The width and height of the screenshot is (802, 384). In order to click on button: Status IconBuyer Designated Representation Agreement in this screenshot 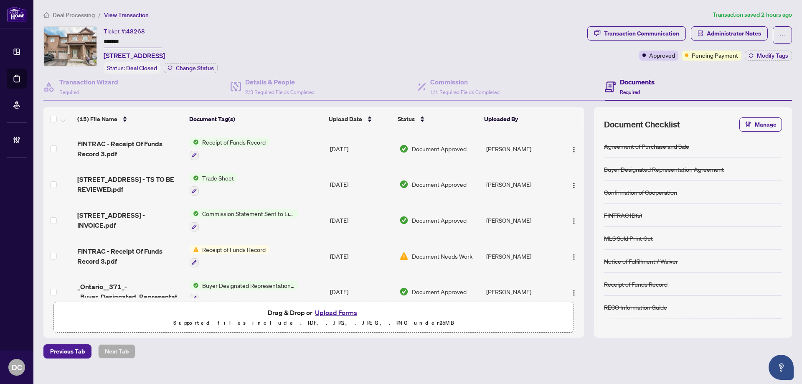, I will do `click(244, 292)`.